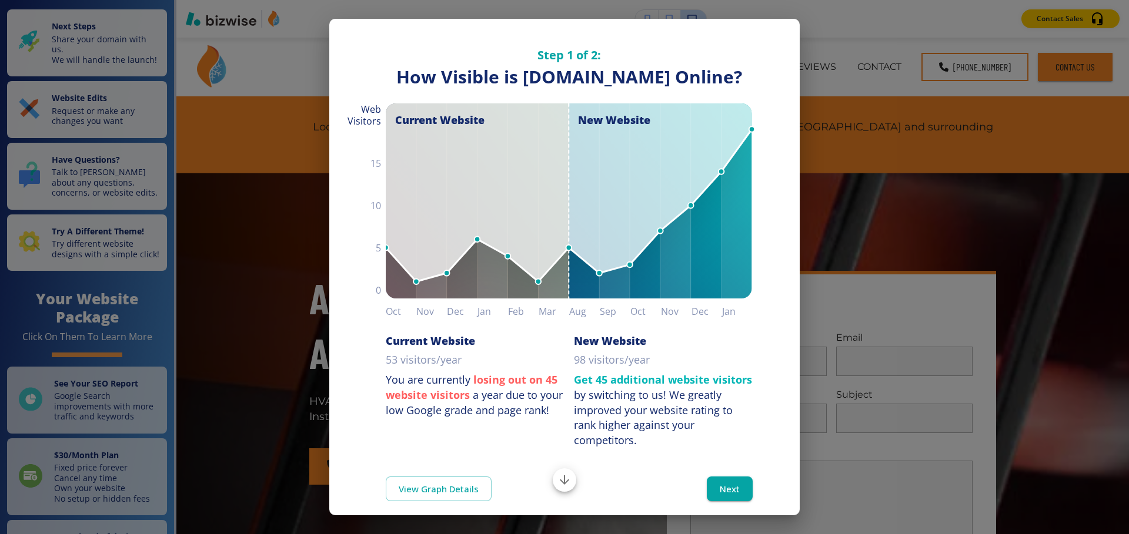  I want to click on button: Scroll to bottom, so click(564, 480).